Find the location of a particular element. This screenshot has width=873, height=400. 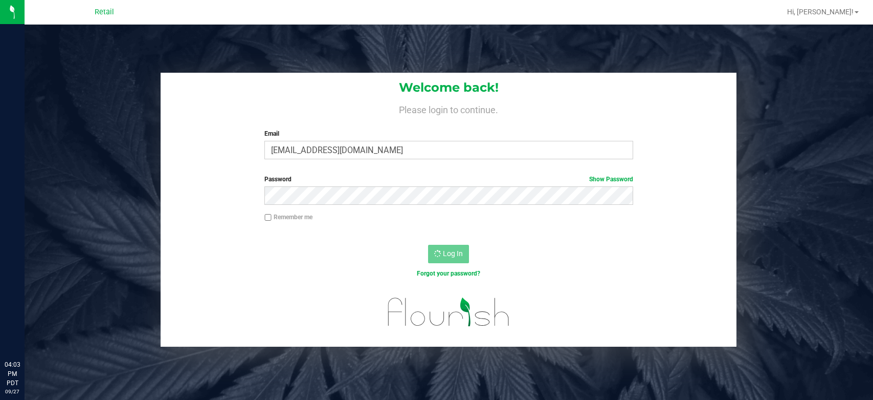

label: Remember me is located at coordinates (289, 217).